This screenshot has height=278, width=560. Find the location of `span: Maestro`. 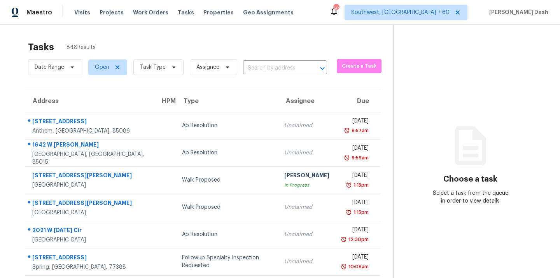

span: Maestro is located at coordinates (39, 12).